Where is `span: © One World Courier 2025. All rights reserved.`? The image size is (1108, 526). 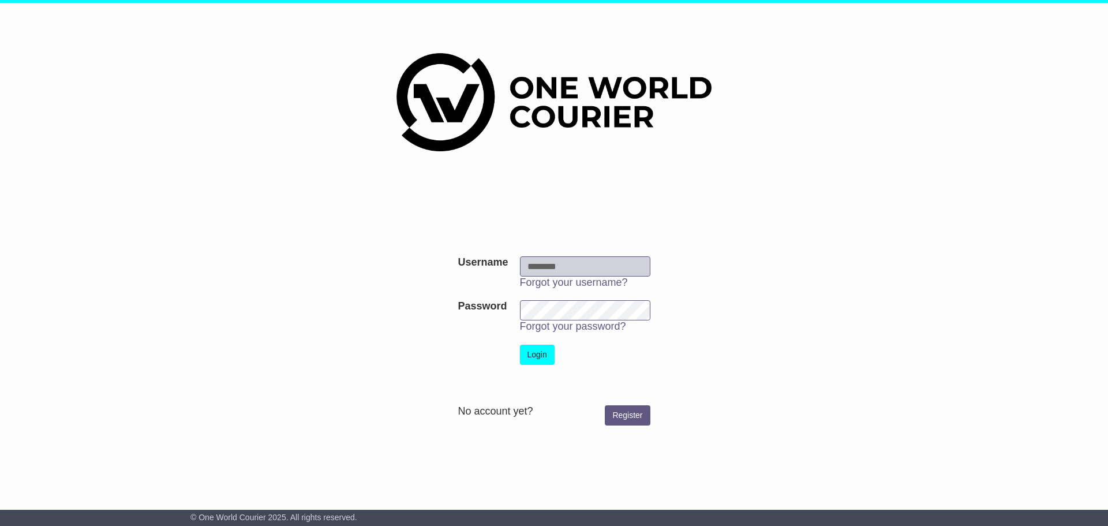
span: © One World Courier 2025. All rights reserved. is located at coordinates (274, 517).